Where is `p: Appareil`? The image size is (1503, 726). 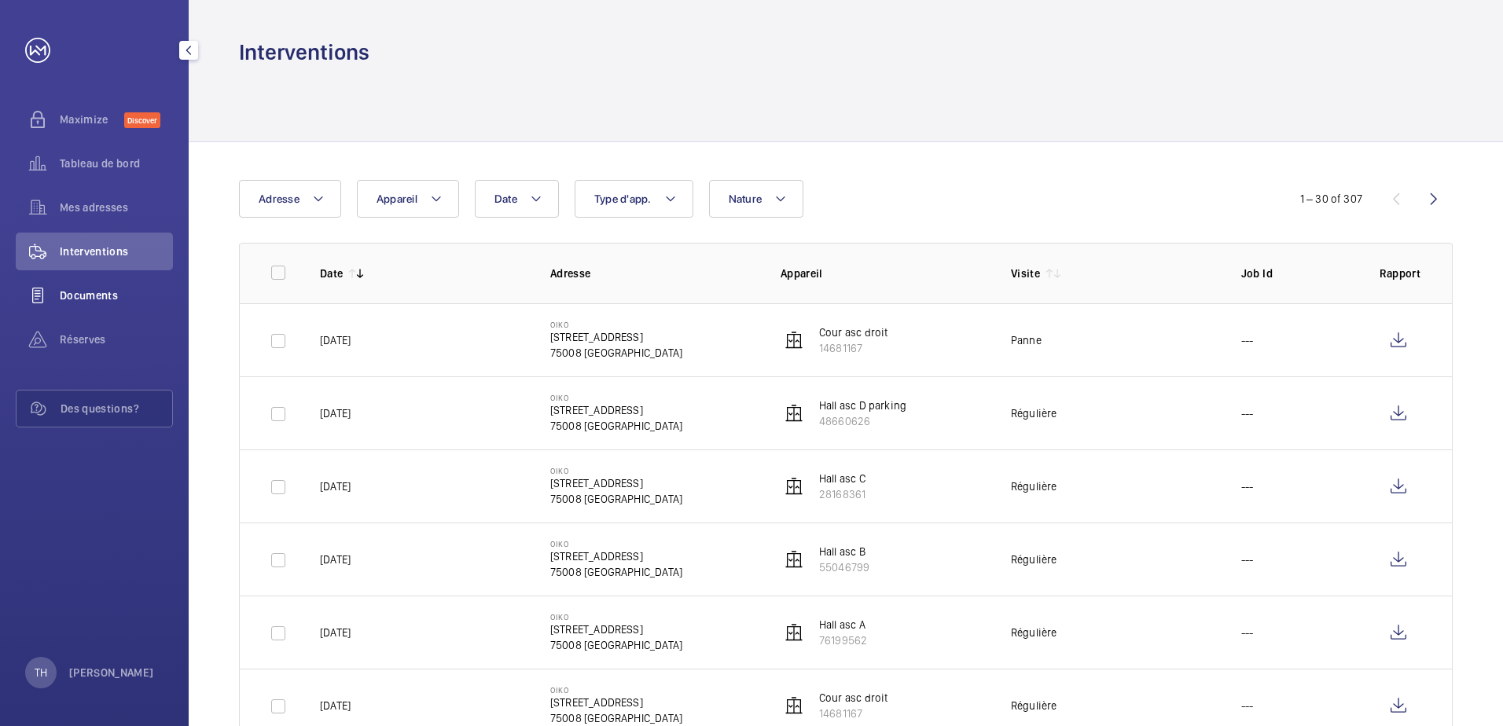 p: Appareil is located at coordinates (883, 274).